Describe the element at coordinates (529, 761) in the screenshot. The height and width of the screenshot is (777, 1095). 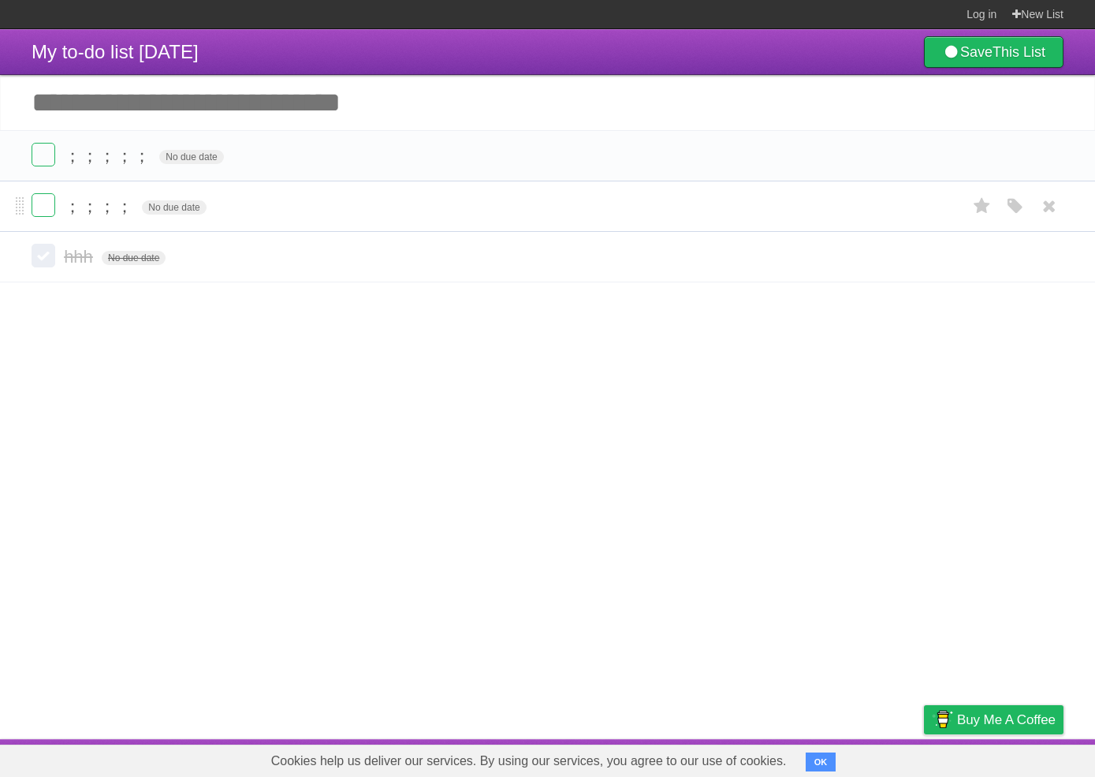
I see `span: Cookies help us deliver our services. By using our services, you agree to our use of cookies.` at that location.